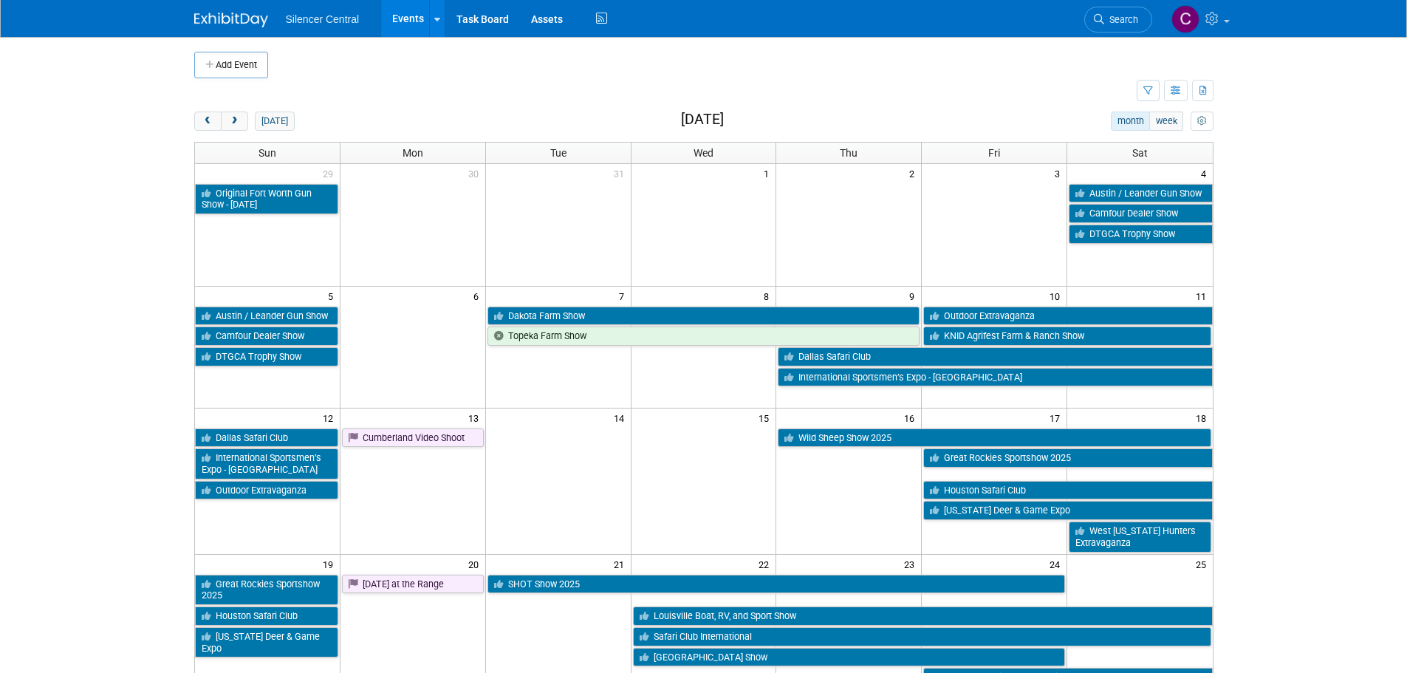 This screenshot has height=673, width=1407. I want to click on span: 16, so click(912, 417).